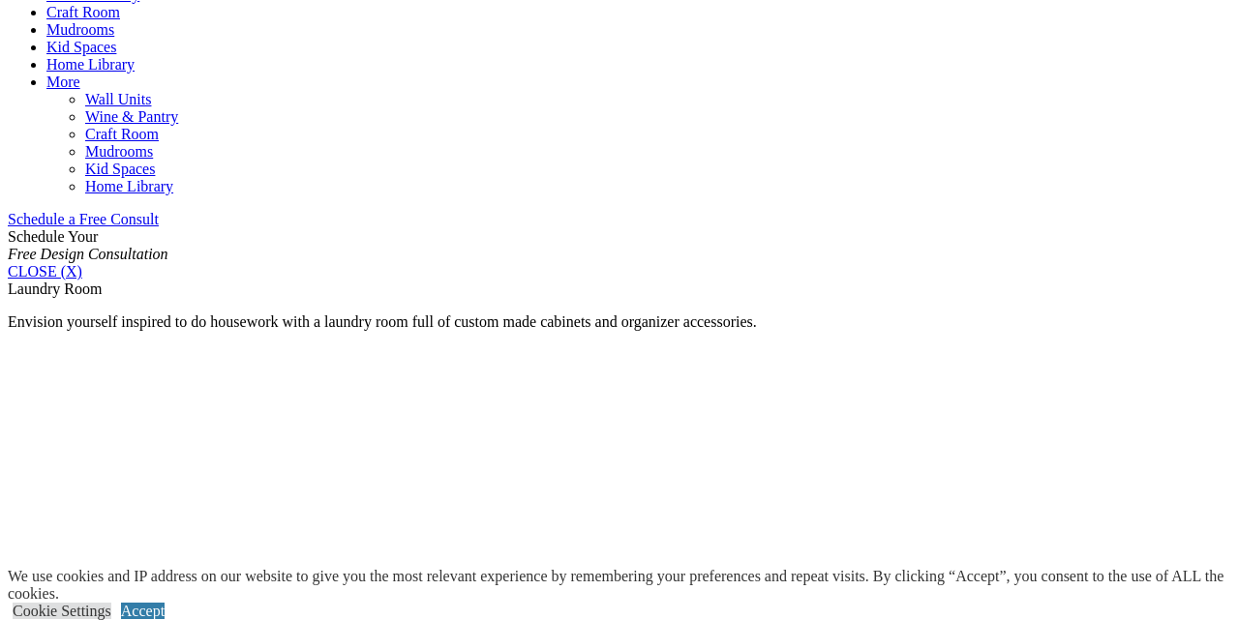  Describe the element at coordinates (45, 271) in the screenshot. I see `a: CLOSE (X)` at that location.